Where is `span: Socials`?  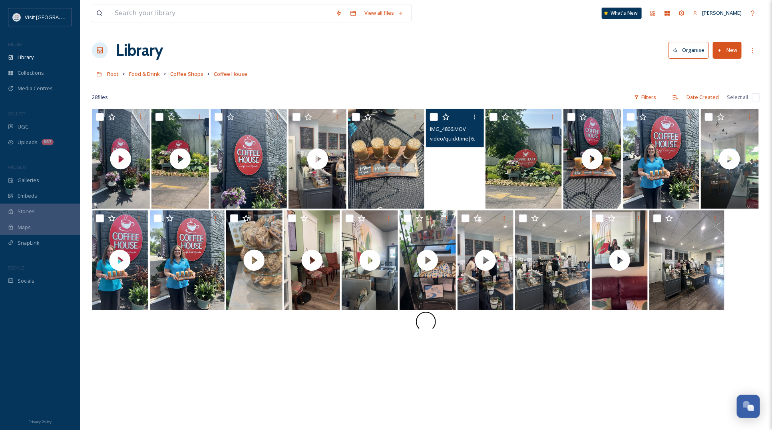 span: Socials is located at coordinates (26, 281).